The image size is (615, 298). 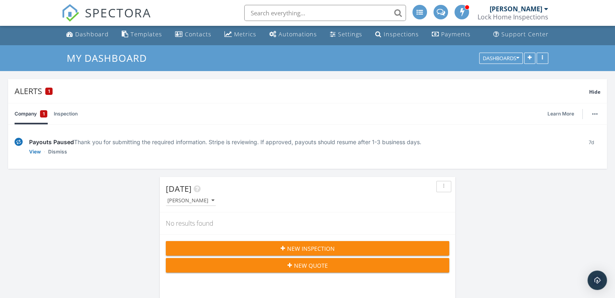 What do you see at coordinates (307, 249) in the screenshot?
I see `button: New Inspection` at bounding box center [307, 249].